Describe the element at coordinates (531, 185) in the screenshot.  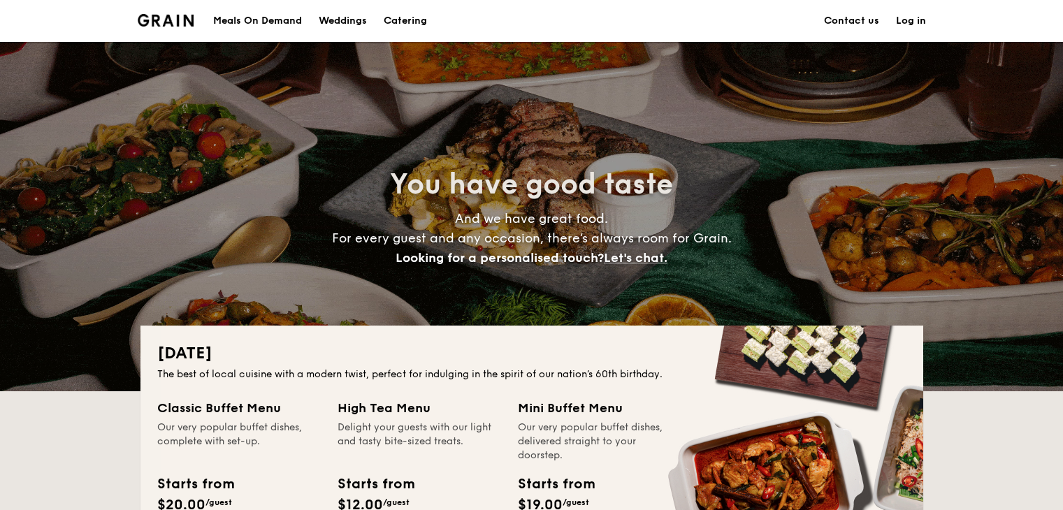
I see `span: You have good taste` at that location.